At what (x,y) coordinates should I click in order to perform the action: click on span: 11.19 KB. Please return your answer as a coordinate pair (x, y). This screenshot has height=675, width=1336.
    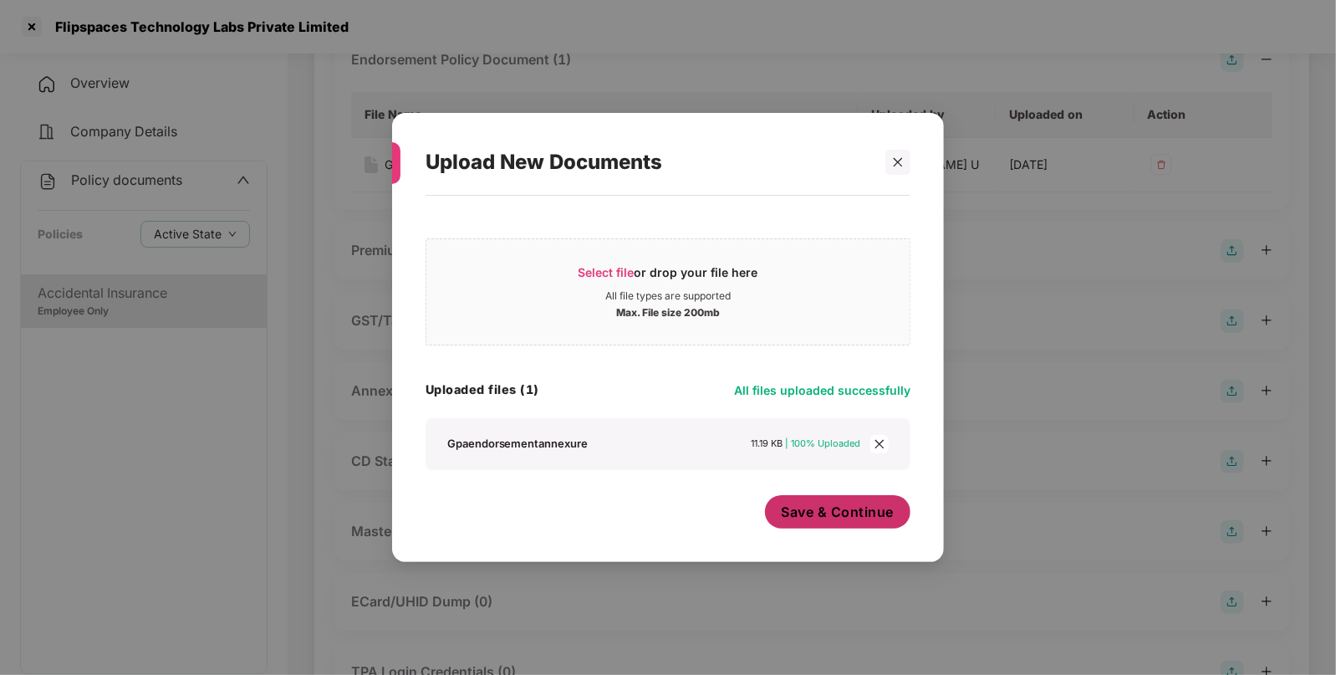
    Looking at the image, I should click on (768, 443).